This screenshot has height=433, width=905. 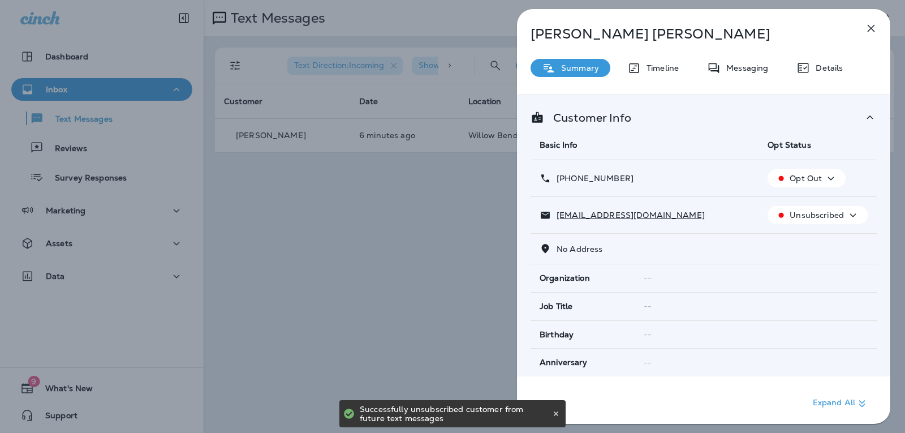 I want to click on p: Summary, so click(x=577, y=68).